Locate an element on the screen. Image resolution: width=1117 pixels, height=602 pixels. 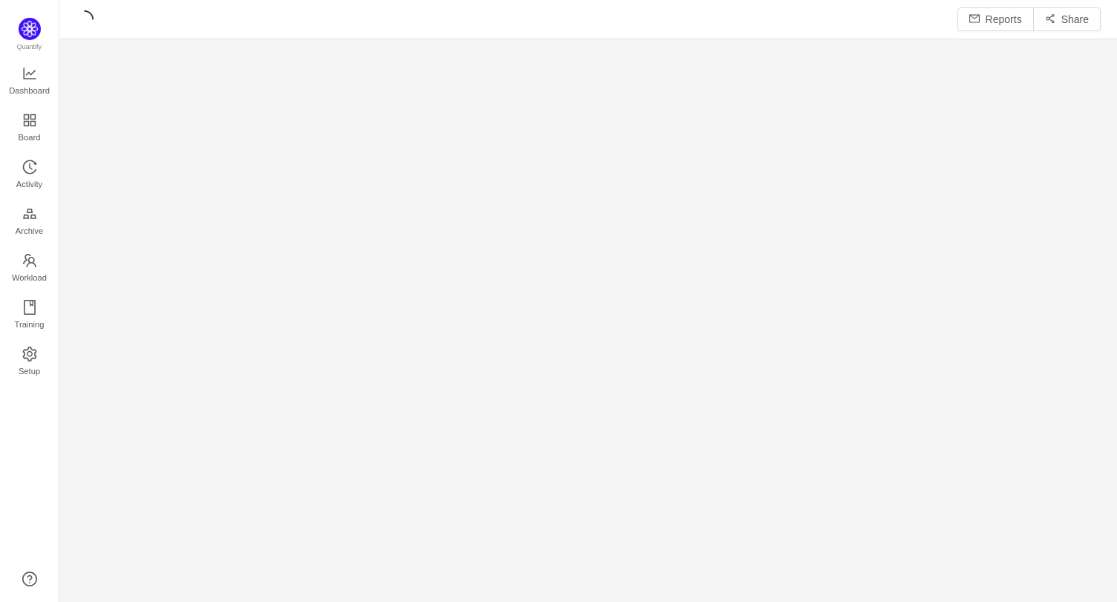
span: Quantify is located at coordinates (30, 47).